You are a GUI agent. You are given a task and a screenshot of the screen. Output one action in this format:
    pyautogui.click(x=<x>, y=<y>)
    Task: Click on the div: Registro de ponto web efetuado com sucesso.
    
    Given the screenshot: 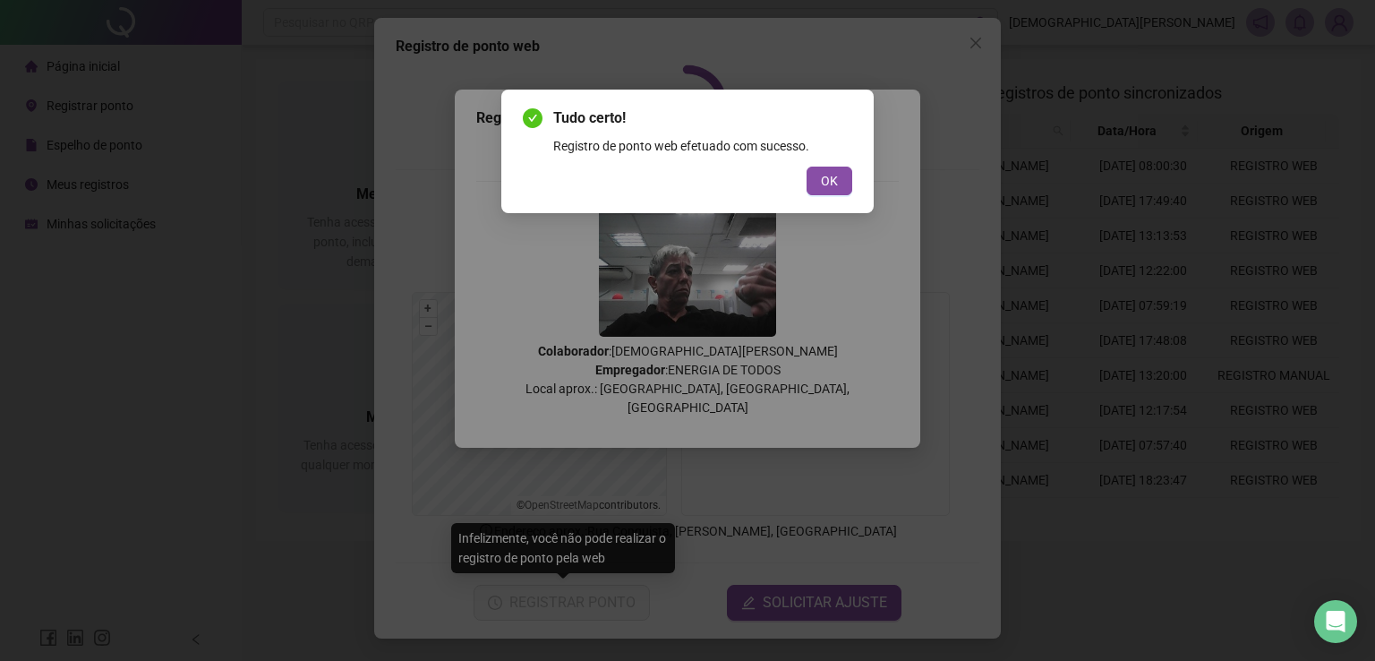 What is the action you would take?
    pyautogui.click(x=703, y=146)
    